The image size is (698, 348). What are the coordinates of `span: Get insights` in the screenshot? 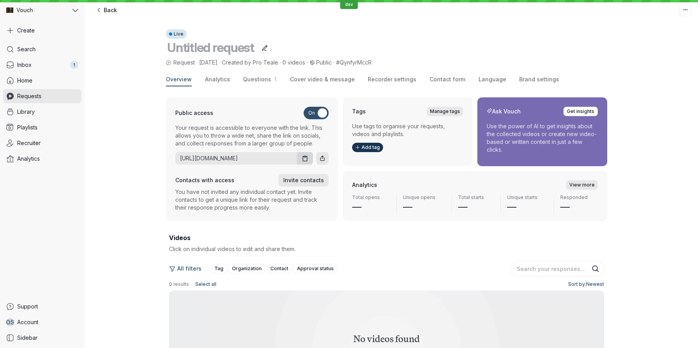 It's located at (580, 111).